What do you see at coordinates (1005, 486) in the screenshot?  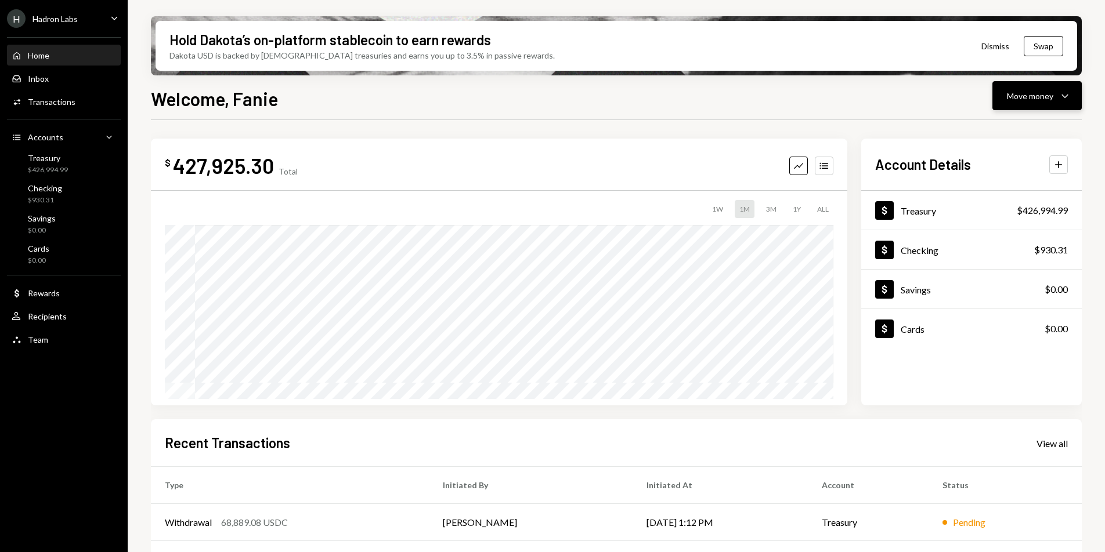 I see `th: Status` at bounding box center [1005, 486].